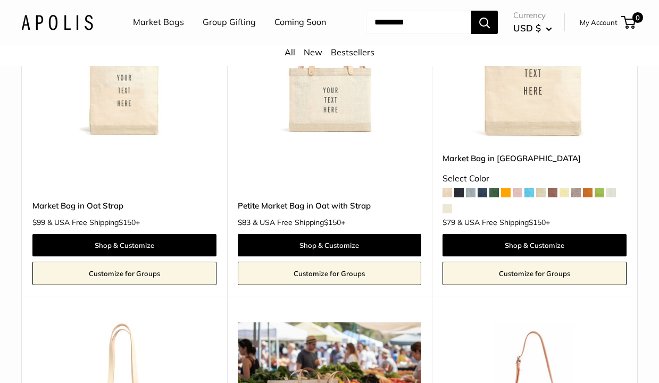  I want to click on a: Market Bags, so click(158, 22).